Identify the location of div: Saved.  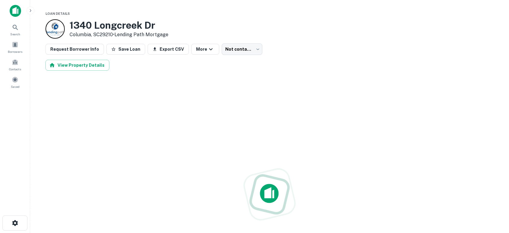
(15, 82).